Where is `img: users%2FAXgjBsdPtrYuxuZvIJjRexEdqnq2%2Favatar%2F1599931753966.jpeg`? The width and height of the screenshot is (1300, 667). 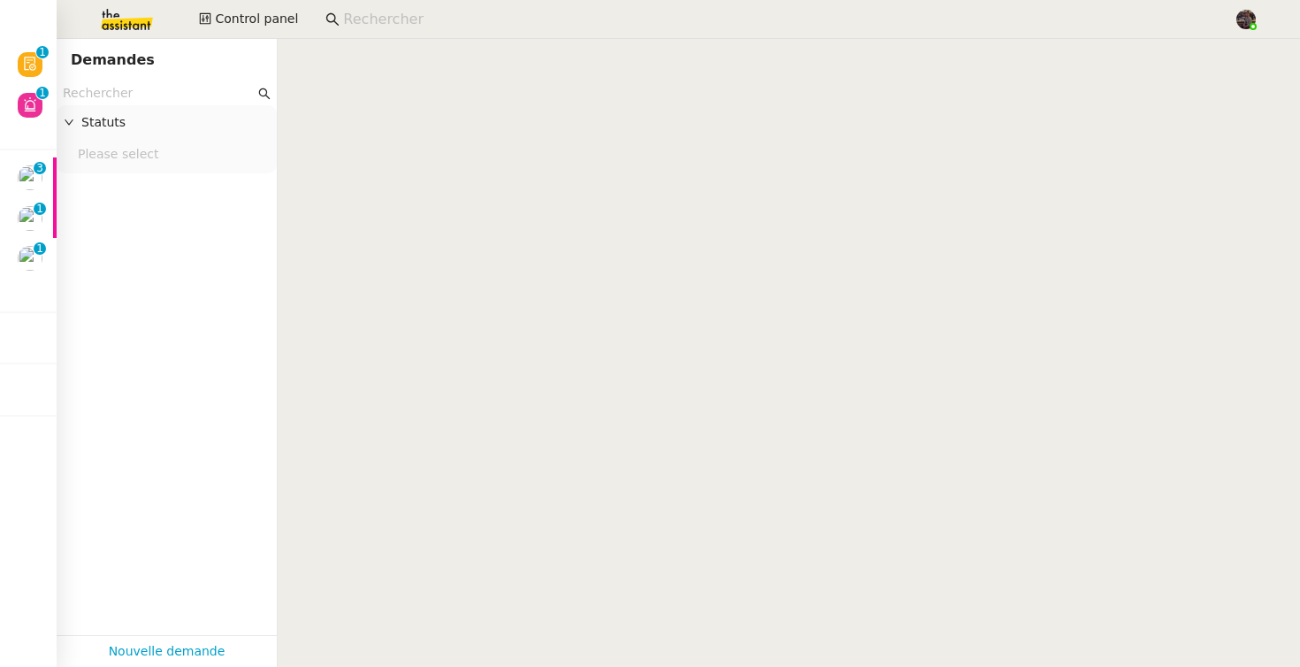 img: users%2FAXgjBsdPtrYuxuZvIJjRexEdqnq2%2Favatar%2F1599931753966.jpeg is located at coordinates (30, 178).